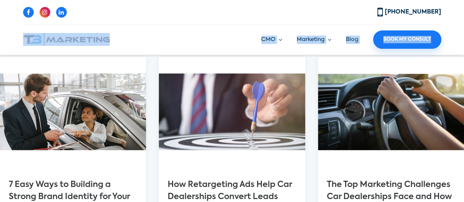 The image size is (464, 202). I want to click on a: Book My Consult, so click(407, 40).